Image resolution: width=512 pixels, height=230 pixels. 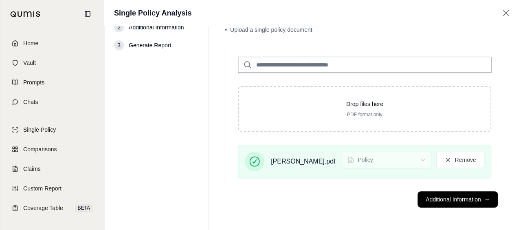 I want to click on span: Home, so click(x=31, y=43).